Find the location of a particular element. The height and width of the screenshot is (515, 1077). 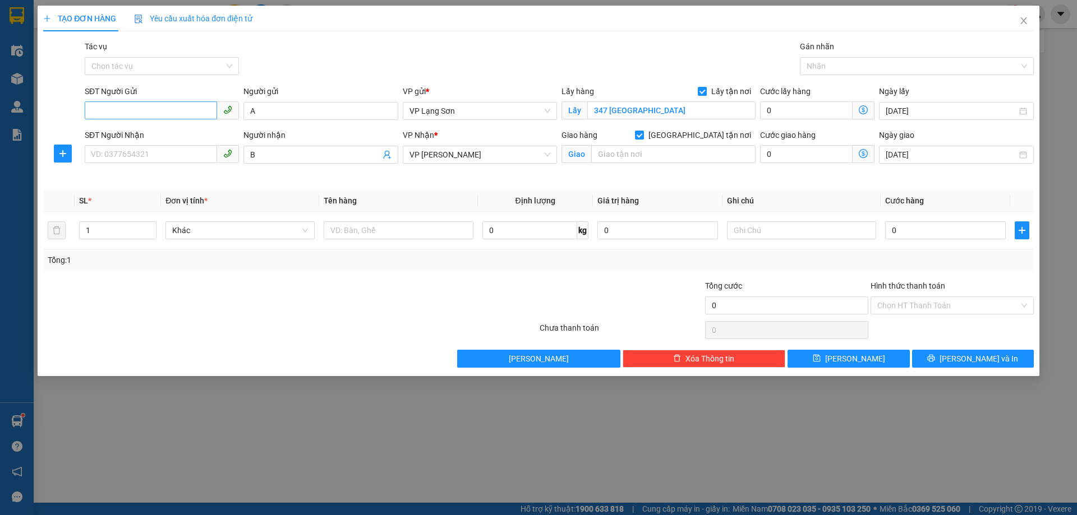

span: Lấy tận nơi is located at coordinates (731, 91).